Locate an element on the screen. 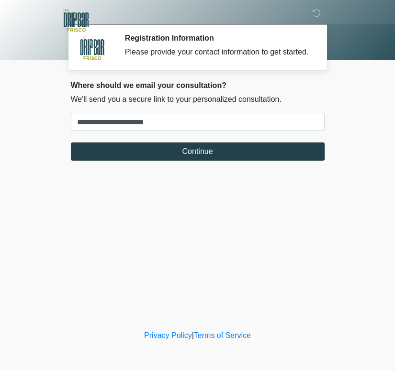 Image resolution: width=395 pixels, height=370 pixels. button: Continue is located at coordinates (198, 152).